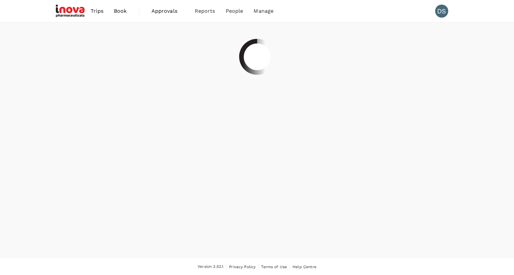 This screenshot has width=514, height=275. Describe the element at coordinates (304, 267) in the screenshot. I see `a: Help Centre` at that location.